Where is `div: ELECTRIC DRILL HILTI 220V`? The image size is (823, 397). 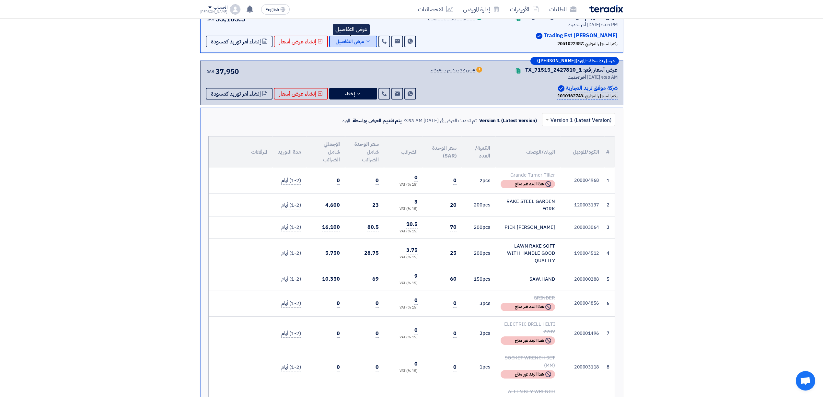 div: ELECTRIC DRILL HILTI 220V is located at coordinates (528, 328).